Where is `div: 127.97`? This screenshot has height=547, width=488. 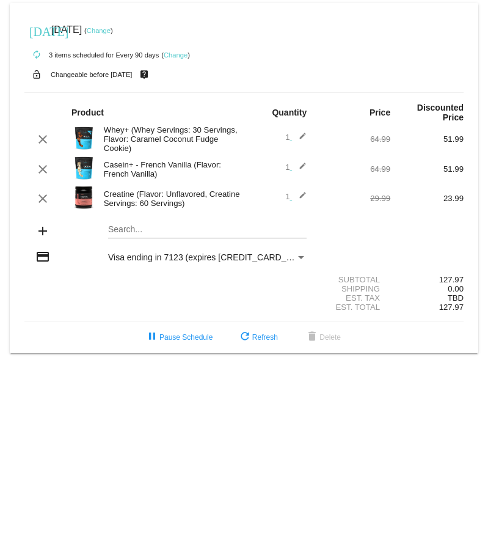 div: 127.97 is located at coordinates (427, 279).